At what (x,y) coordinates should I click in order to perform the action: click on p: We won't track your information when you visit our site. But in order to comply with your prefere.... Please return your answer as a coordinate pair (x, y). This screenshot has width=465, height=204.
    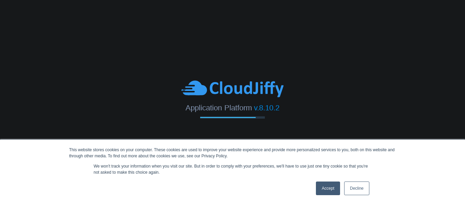
    Looking at the image, I should click on (232, 169).